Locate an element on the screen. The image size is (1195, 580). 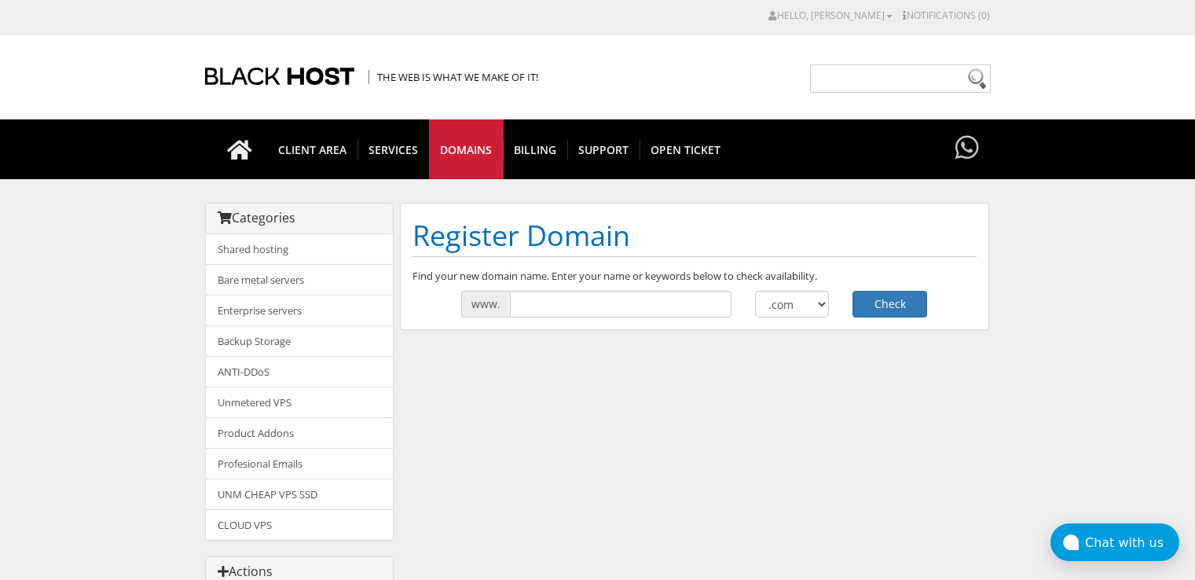
p: Find your new domain name. Enter your name or keywords below to check availability. is located at coordinates (694, 276).